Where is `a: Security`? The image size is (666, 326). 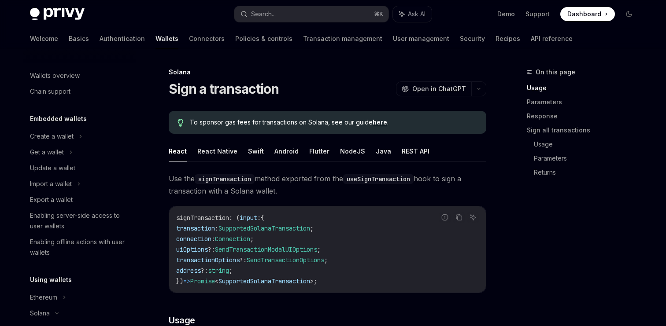 a: Security is located at coordinates (472, 39).